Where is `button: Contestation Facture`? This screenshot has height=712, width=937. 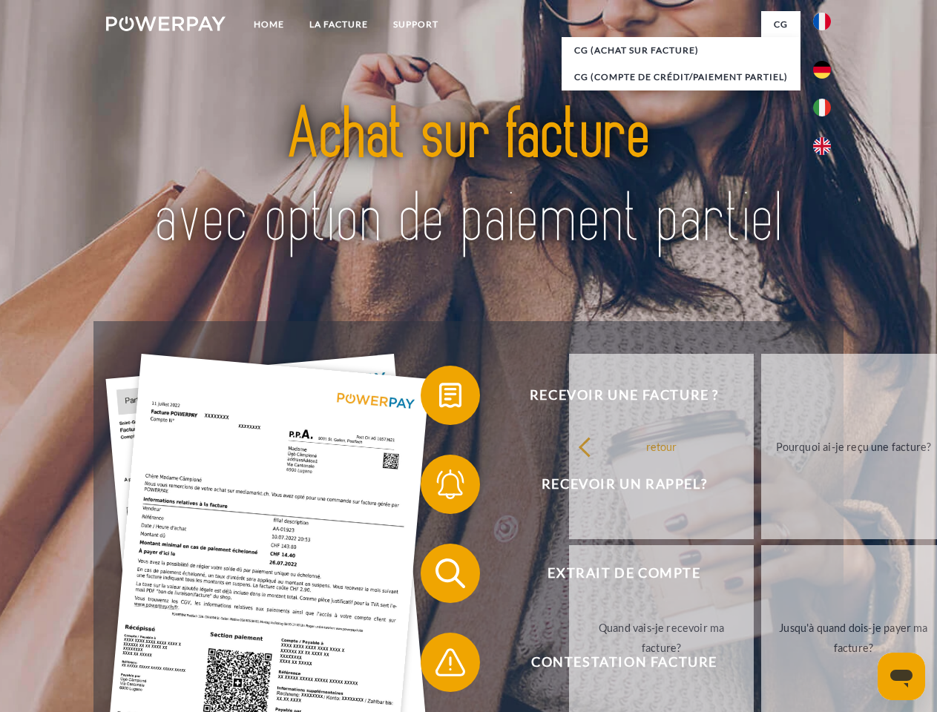
button: Contestation Facture is located at coordinates (613, 662).